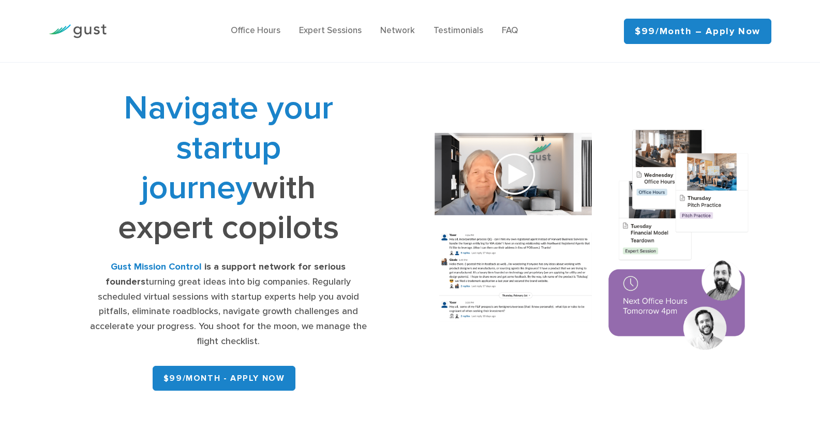 This screenshot has width=820, height=430. Describe the element at coordinates (156, 266) in the screenshot. I see `strong: Gust Mission Control` at that location.